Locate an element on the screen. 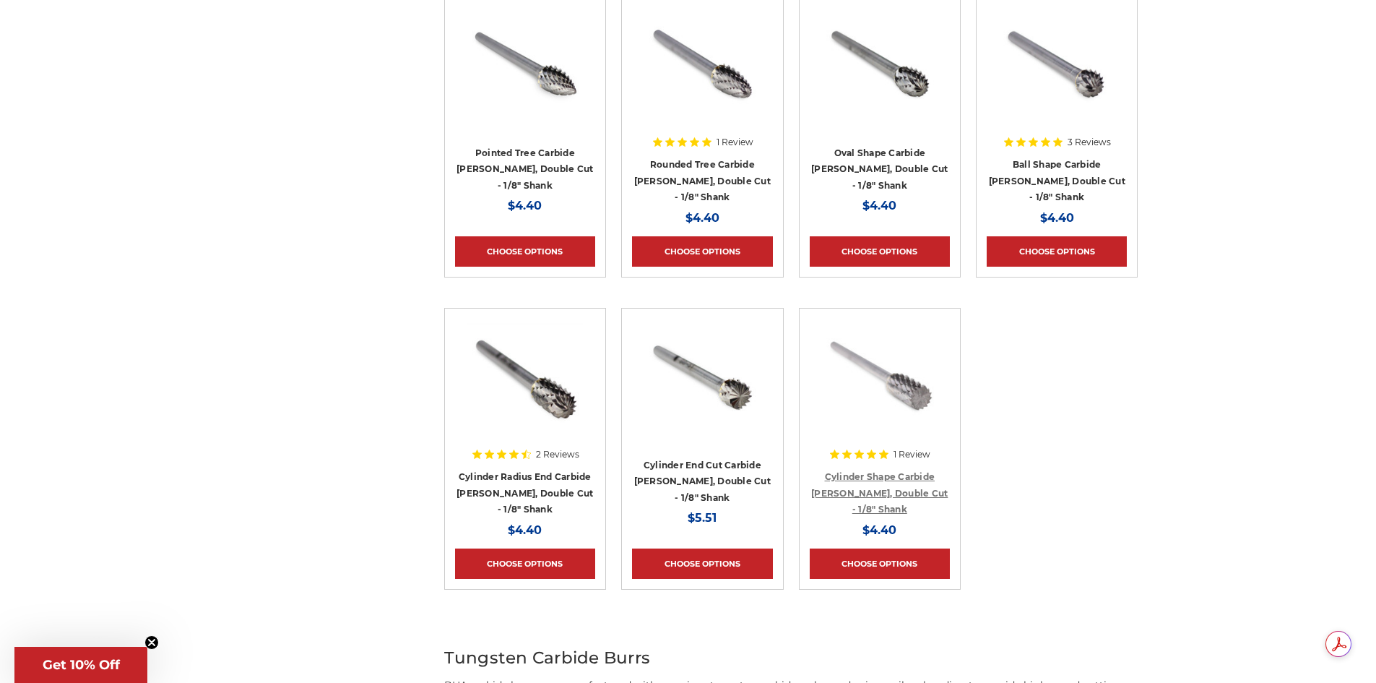 This screenshot has width=1376, height=683. img: CBSD-51D ball shape carbide burr 1/8" shank is located at coordinates (1057, 64).